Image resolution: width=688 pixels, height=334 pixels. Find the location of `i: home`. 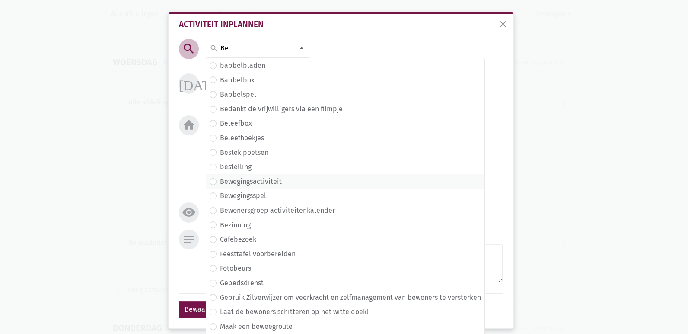

i: home is located at coordinates (189, 125).